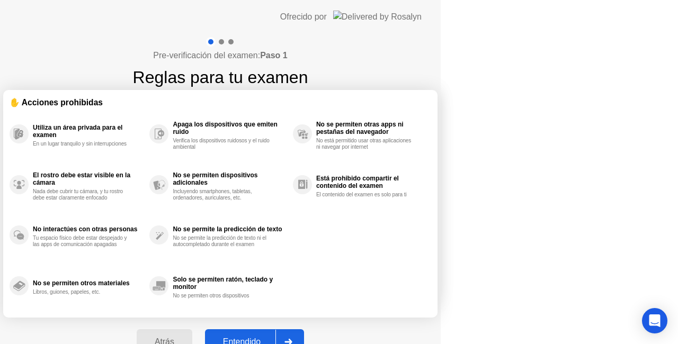 The image size is (678, 344). What do you see at coordinates (83, 144) in the screenshot?
I see `div: En un lugar tranquilo y sin interrupciones` at bounding box center [83, 144].